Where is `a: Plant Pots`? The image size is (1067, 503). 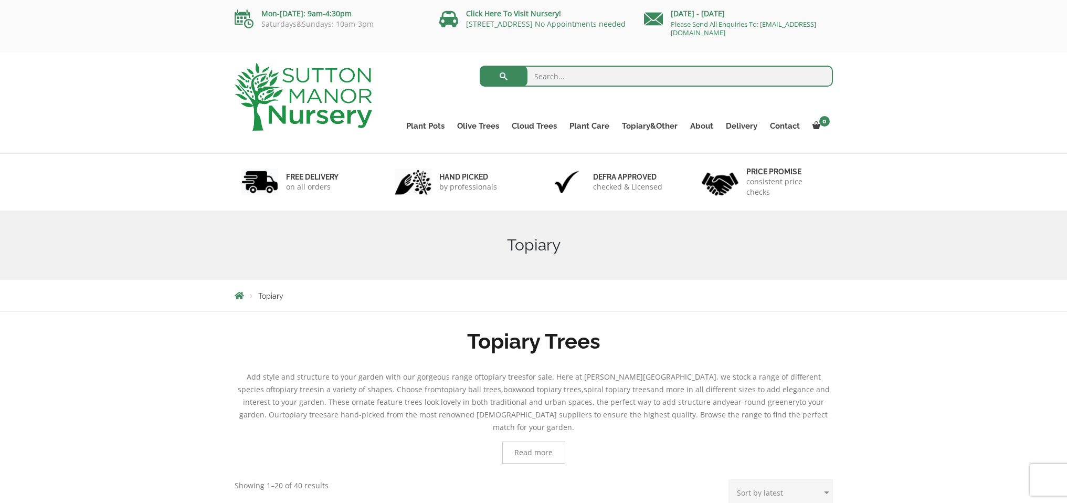
a: Plant Pots is located at coordinates (425, 126).